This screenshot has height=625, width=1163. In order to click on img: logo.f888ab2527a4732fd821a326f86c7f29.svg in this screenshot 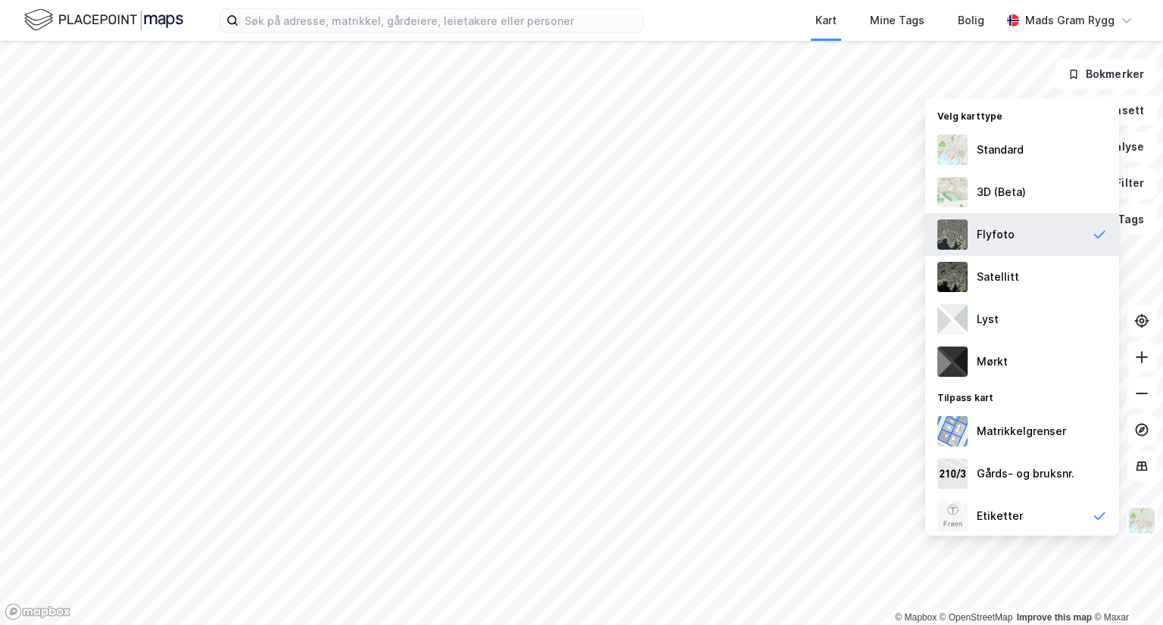, I will do `click(104, 20)`.